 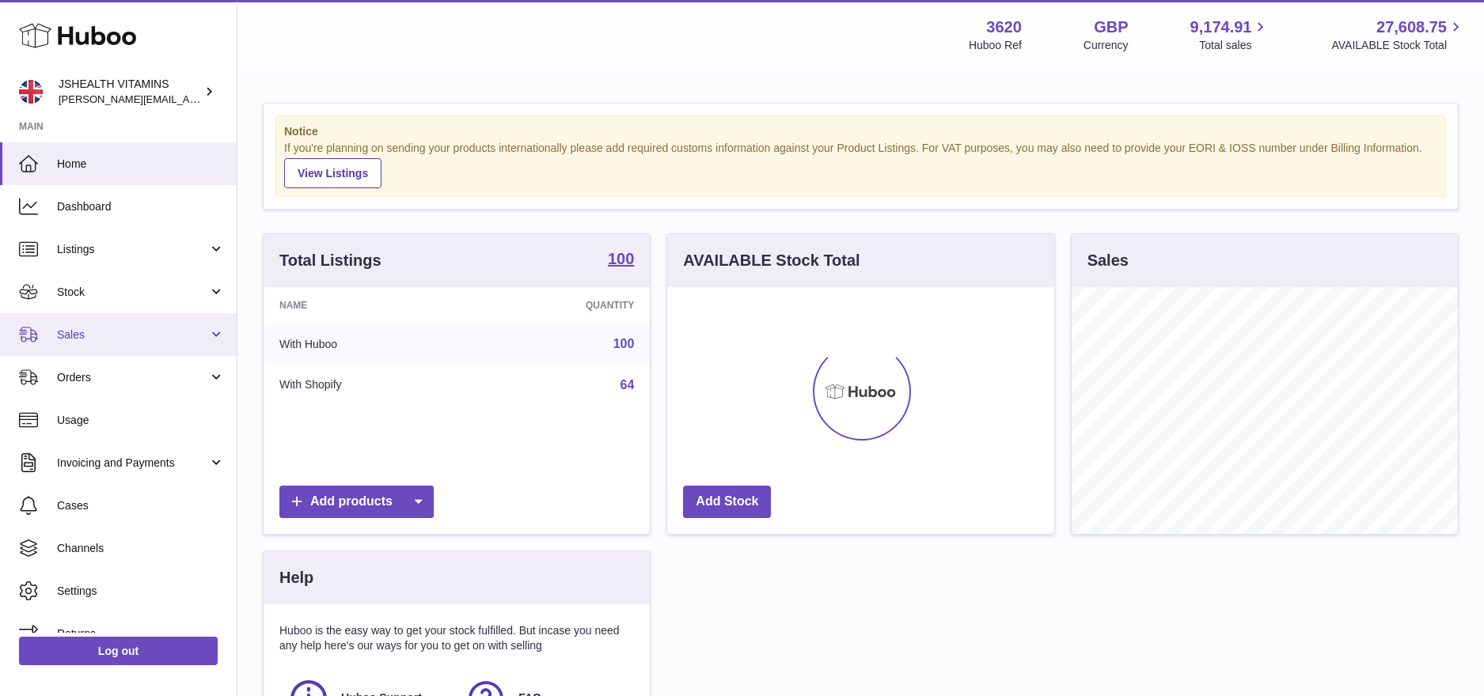 I want to click on strong: 3620, so click(x=1003, y=27).